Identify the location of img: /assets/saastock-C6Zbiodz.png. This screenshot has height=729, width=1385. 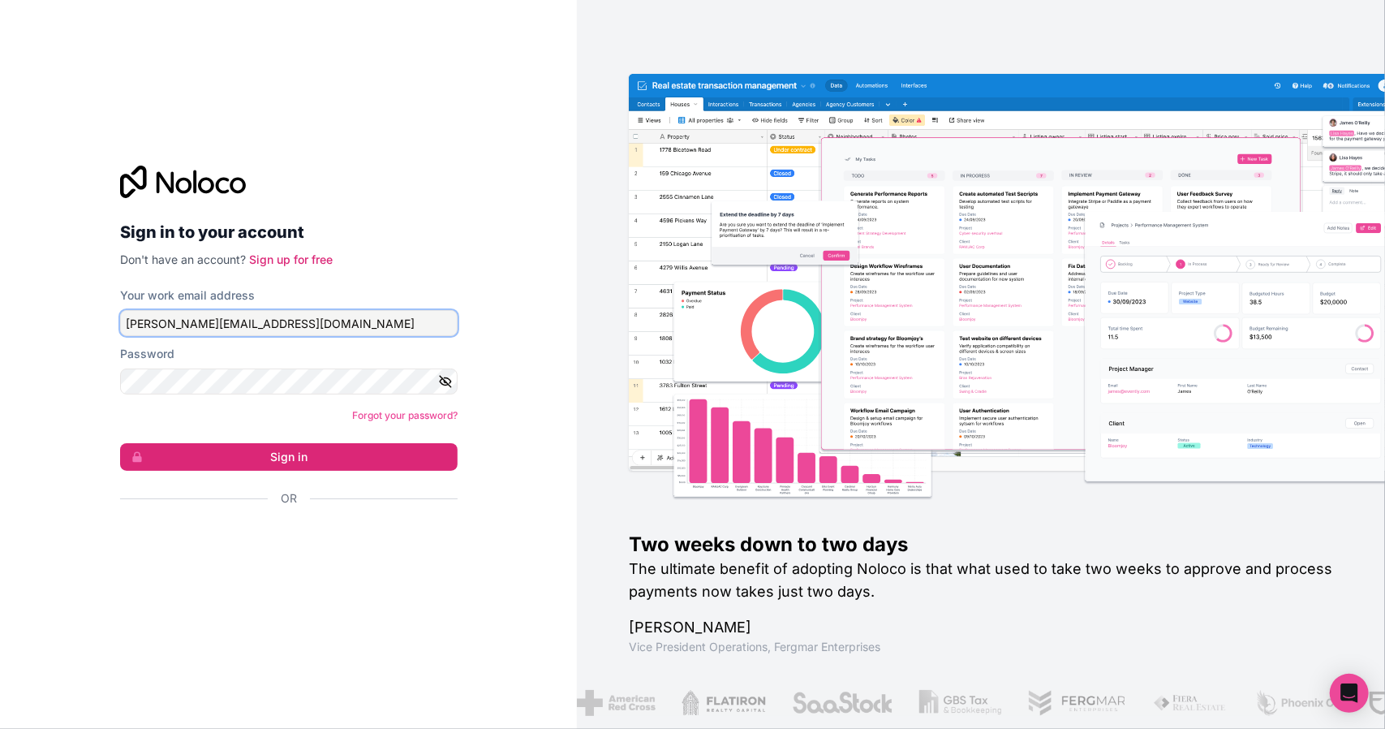
(842, 703).